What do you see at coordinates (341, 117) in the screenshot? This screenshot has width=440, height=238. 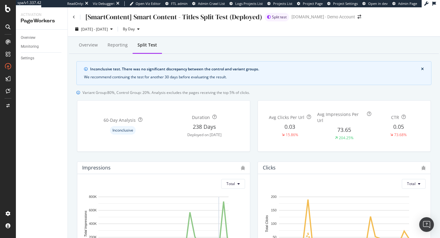 I see `div: Avg Impressions Per Url` at bounding box center [341, 117].